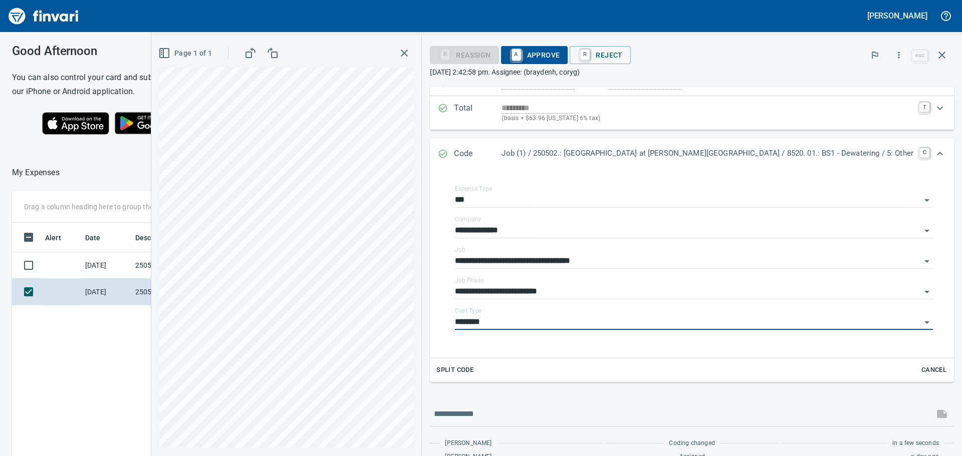 The width and height of the screenshot is (962, 456). Describe the element at coordinates (920, 56) in the screenshot. I see `a: esc` at that location.